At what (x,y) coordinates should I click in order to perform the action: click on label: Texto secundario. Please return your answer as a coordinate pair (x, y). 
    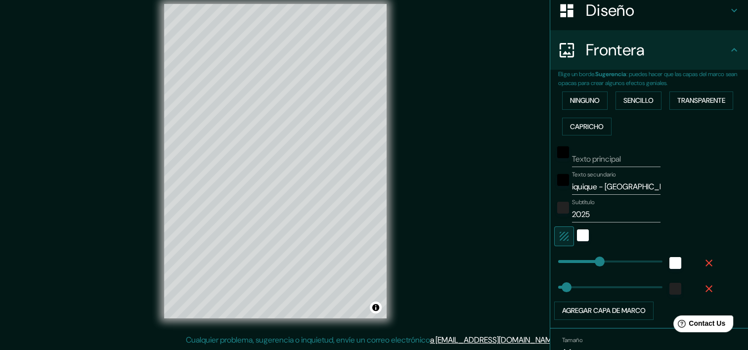
    Looking at the image, I should click on (594, 174).